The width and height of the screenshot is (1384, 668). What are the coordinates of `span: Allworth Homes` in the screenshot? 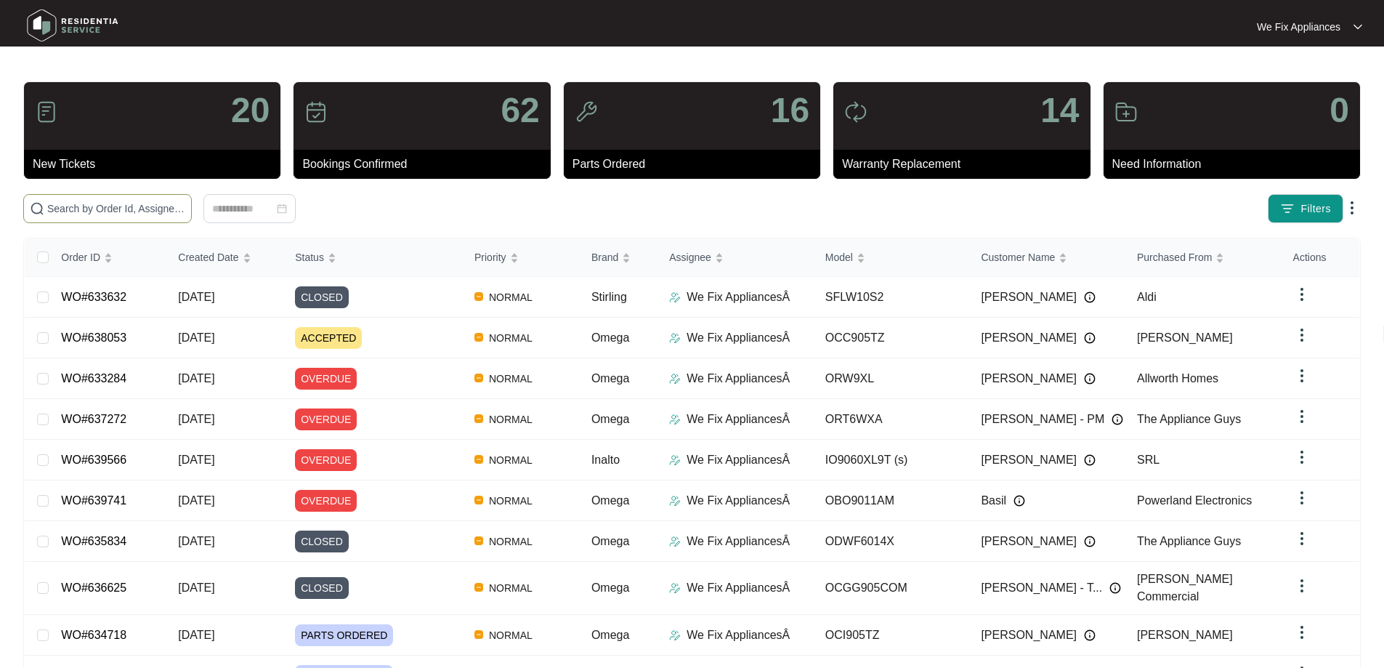 It's located at (1178, 378).